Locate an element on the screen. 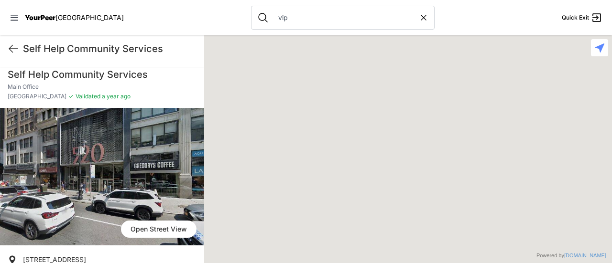 This screenshot has height=263, width=612. div: Main Office is located at coordinates (420, 156).